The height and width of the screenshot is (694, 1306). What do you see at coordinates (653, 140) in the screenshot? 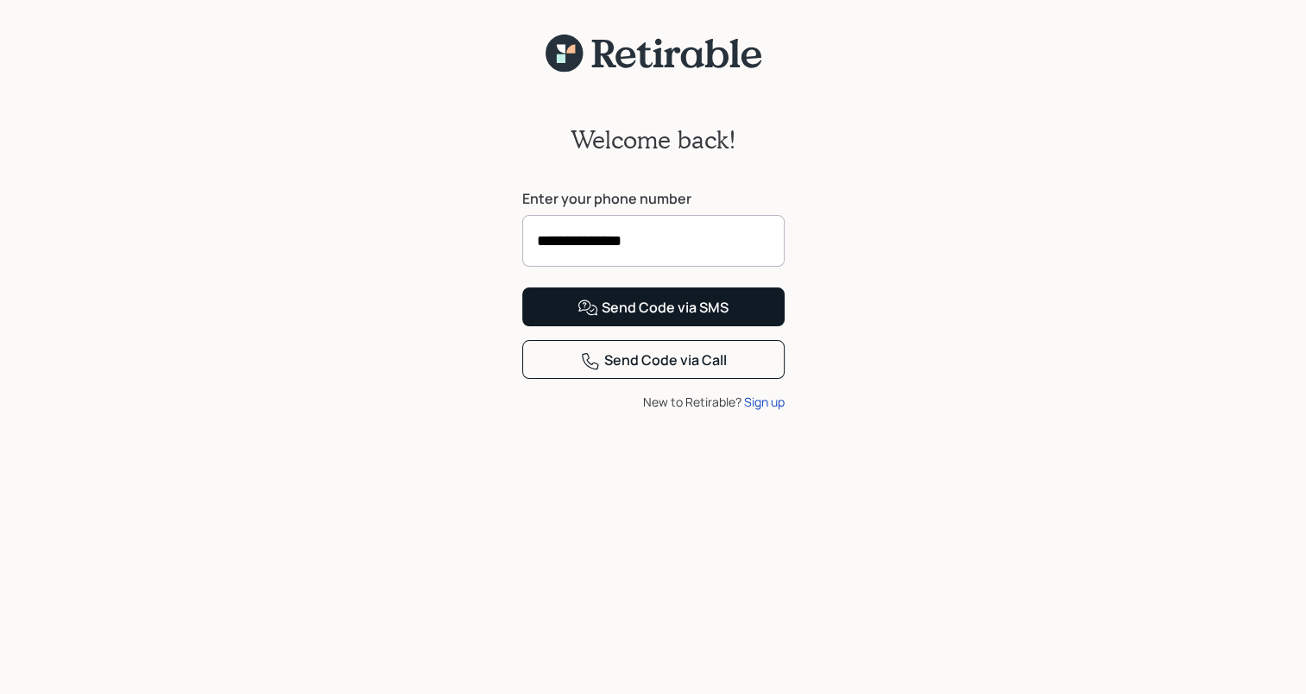
I see `h2: Welcome back!` at bounding box center [653, 140].